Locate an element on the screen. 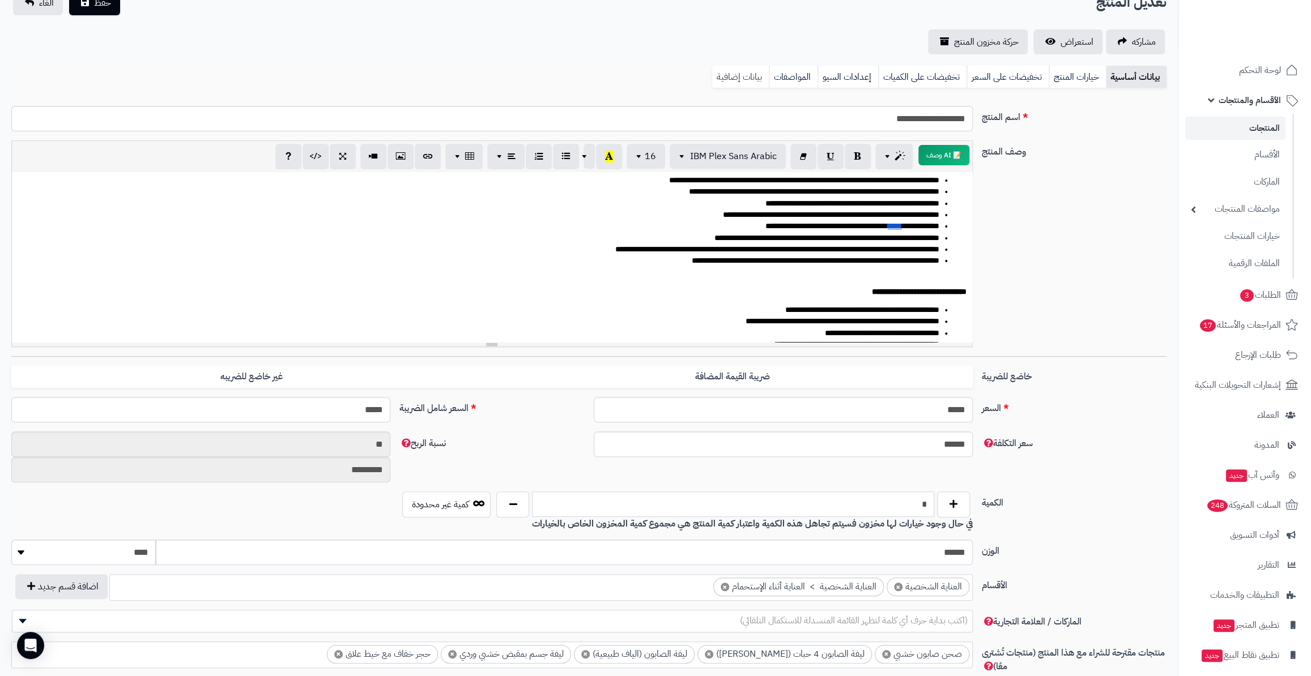 The image size is (1311, 676). span: التطبيقات والخدمات is located at coordinates (1245, 595).